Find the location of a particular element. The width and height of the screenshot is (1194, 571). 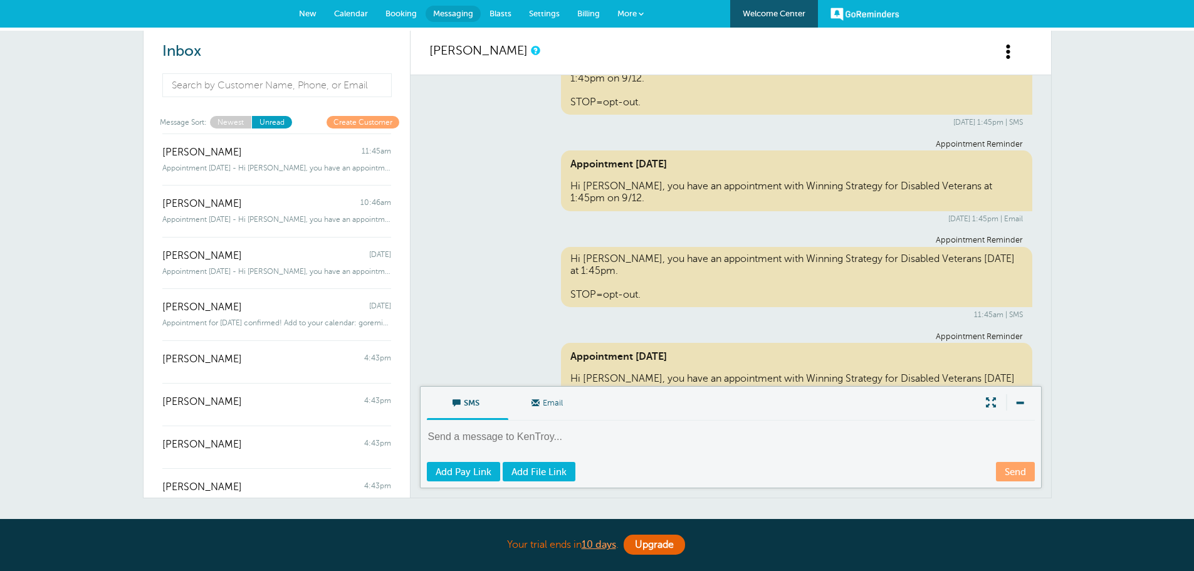

div: 11:45am | SMS is located at coordinates (731, 315).